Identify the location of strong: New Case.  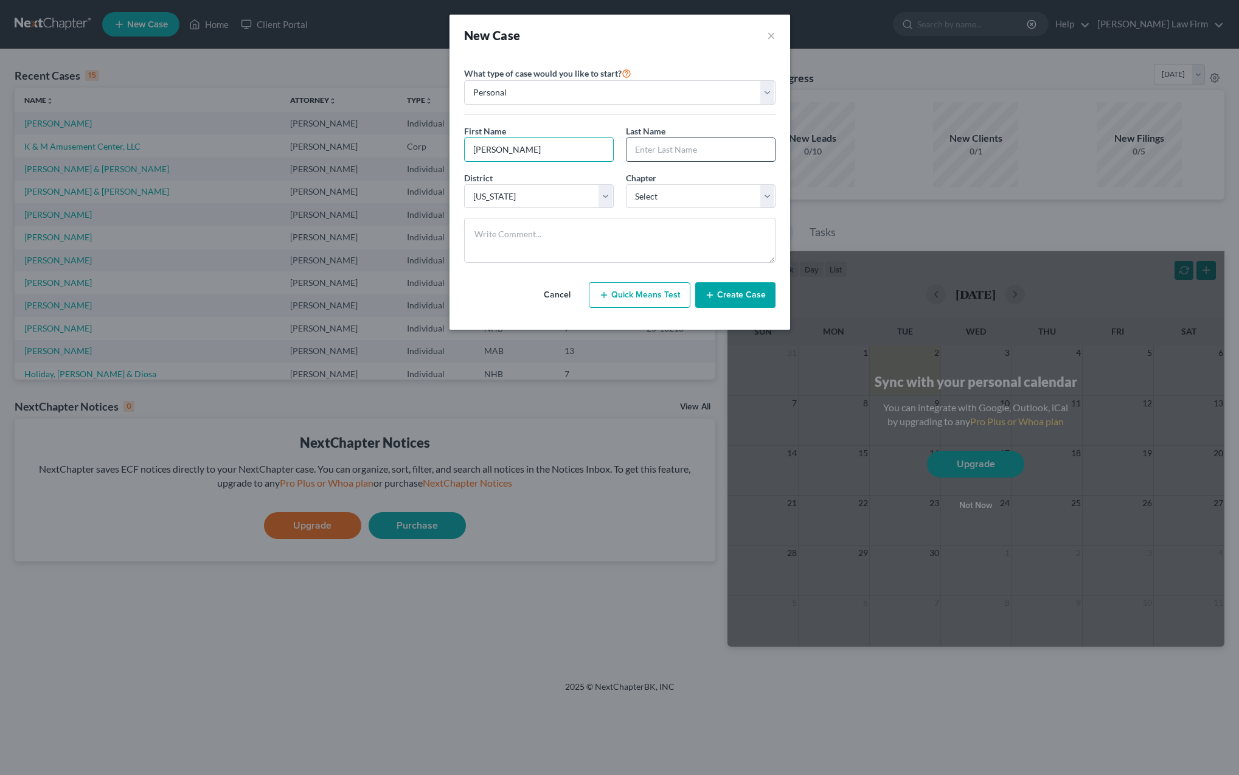
(492, 35).